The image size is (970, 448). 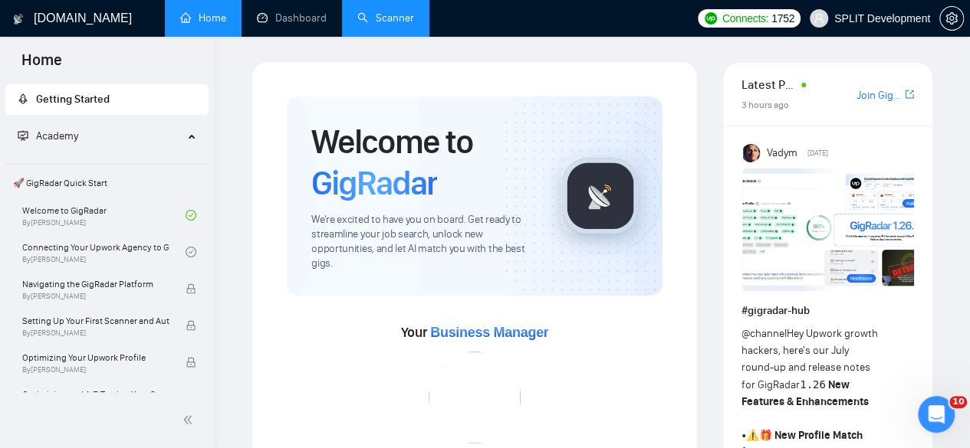 What do you see at coordinates (834, 230) in the screenshot?
I see `img: F09AC4U7ATU-image.png` at bounding box center [834, 230].